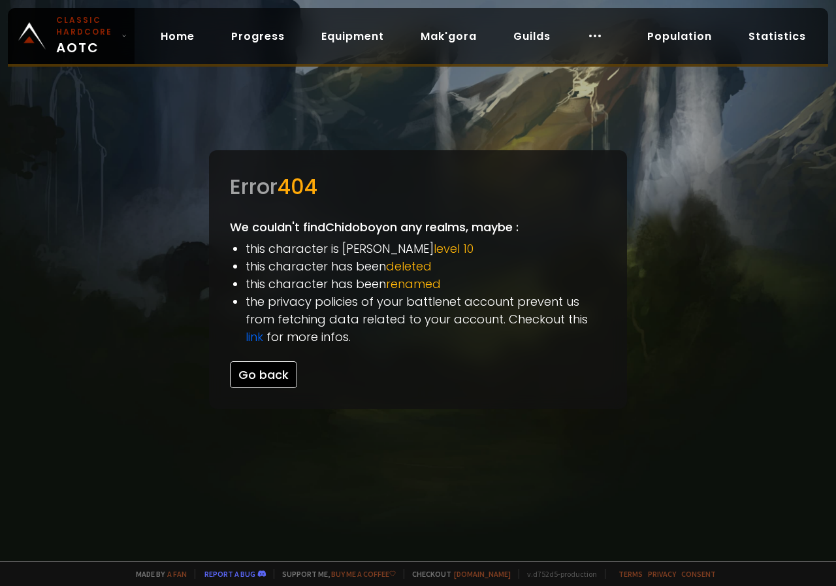 This screenshot has height=586, width=836. I want to click on a: Progress, so click(258, 36).